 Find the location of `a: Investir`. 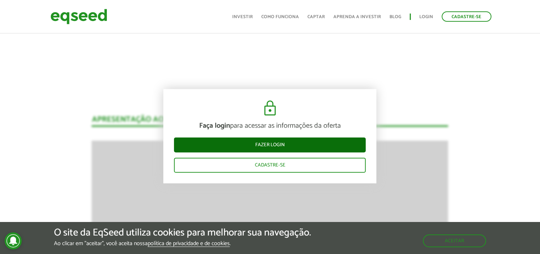

a: Investir is located at coordinates (243, 17).